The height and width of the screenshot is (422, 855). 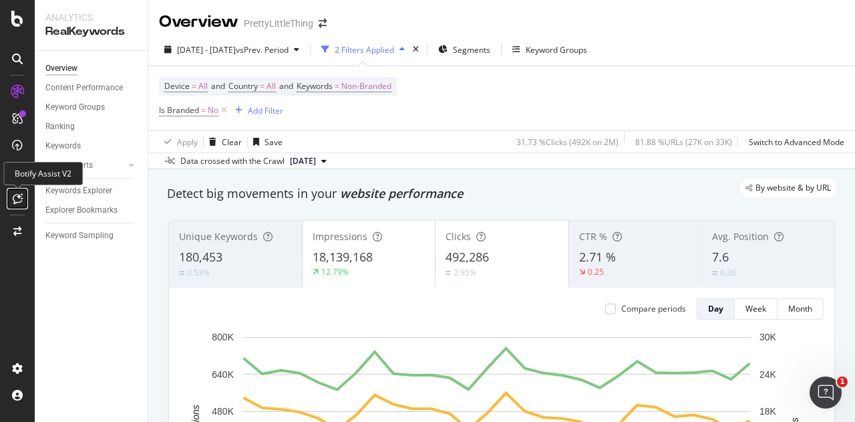 What do you see at coordinates (343, 257) in the screenshot?
I see `span: 18,139,168` at bounding box center [343, 257].